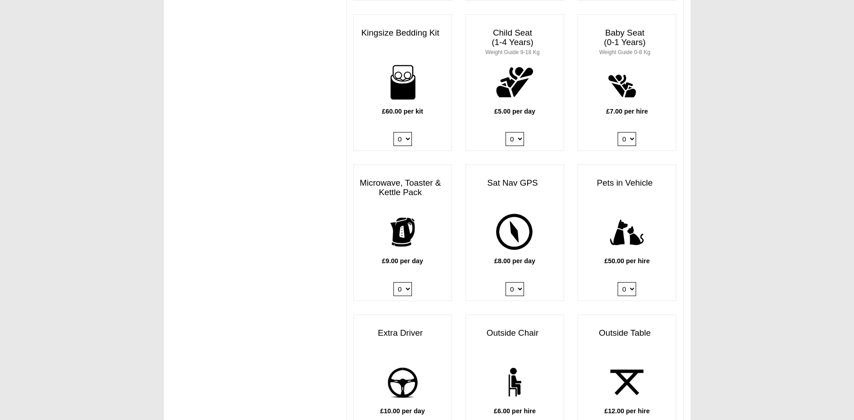  I want to click on b: £8.00 per day, so click(515, 261).